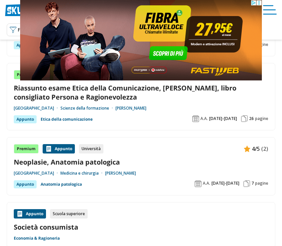 This screenshot has width=282, height=246. Describe the element at coordinates (13, 30) in the screenshot. I see `img: Filtra filtri mobile` at that location.